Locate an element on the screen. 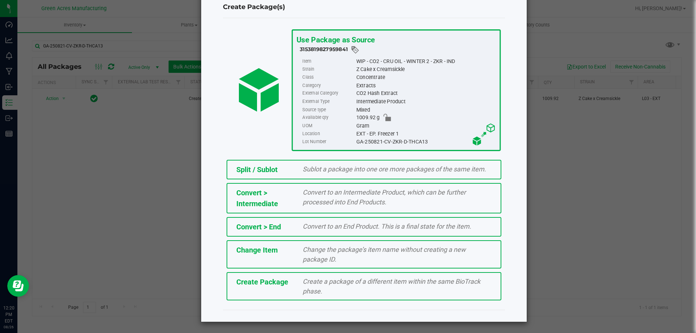 The width and height of the screenshot is (696, 333). div: EXT - EP. Freezer 1 is located at coordinates (426, 134).